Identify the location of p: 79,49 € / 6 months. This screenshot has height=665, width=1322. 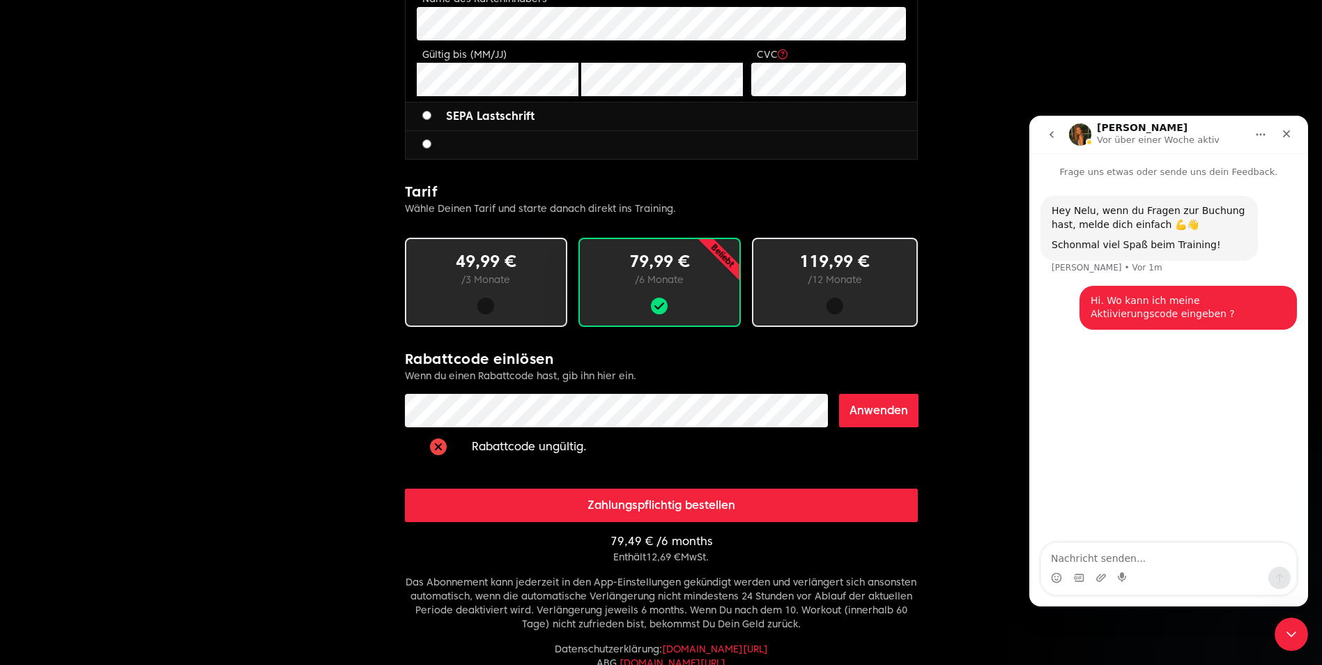
(661, 542).